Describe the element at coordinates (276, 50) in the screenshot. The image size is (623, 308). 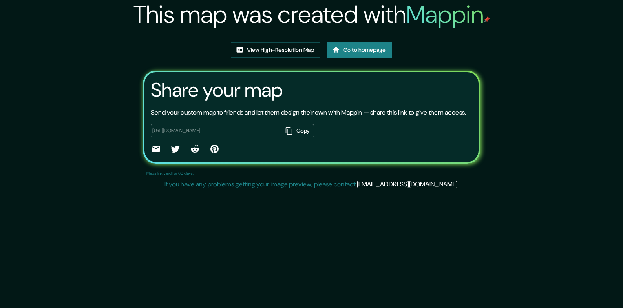
I see `a: View High-Resolution Map` at that location.